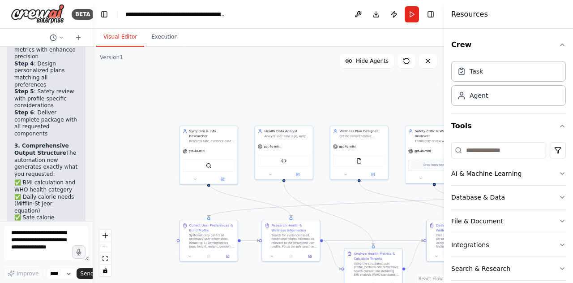 The image size is (573, 283). What do you see at coordinates (209, 240) in the screenshot?
I see `div: Collect User Preferences & Build ProfileSystematically collect all necessary user information inc...` at bounding box center [209, 240].